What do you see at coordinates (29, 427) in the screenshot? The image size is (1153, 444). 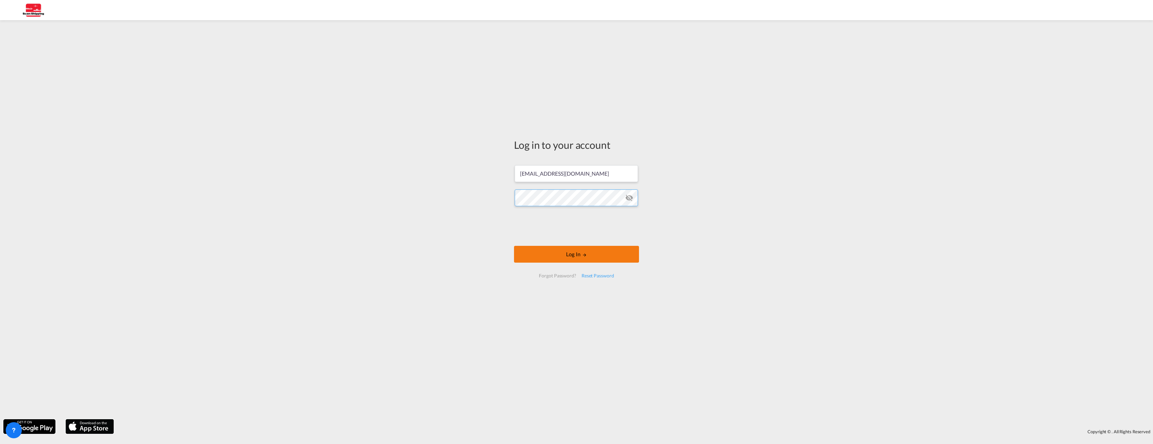 I see `img: google.png` at bounding box center [29, 427].